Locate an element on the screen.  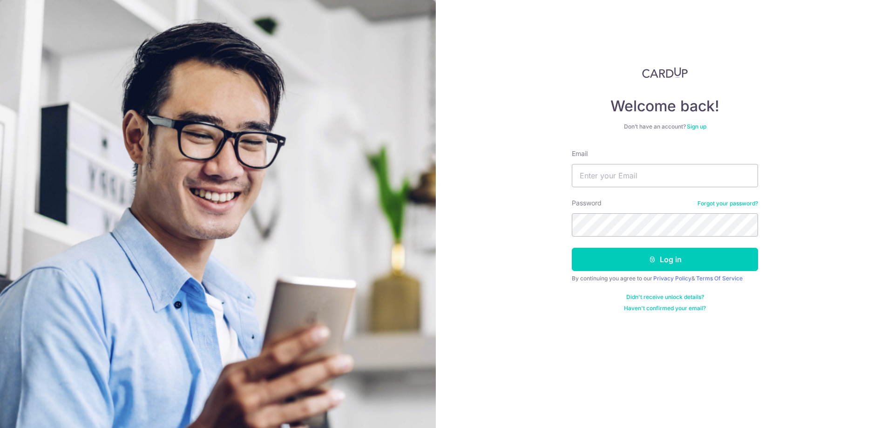
button: Log in is located at coordinates (665, 259).